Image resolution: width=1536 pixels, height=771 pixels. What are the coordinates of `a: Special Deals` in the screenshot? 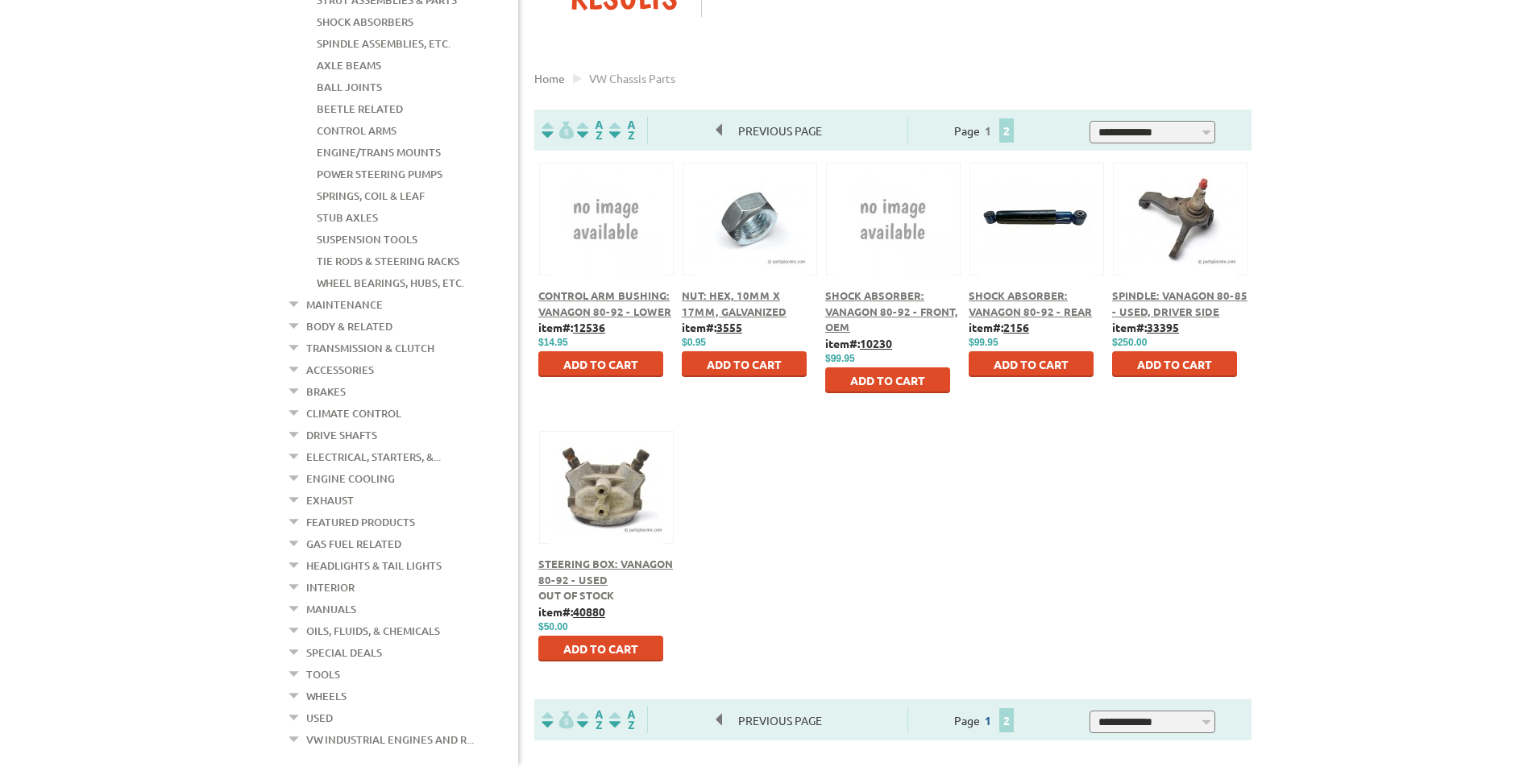 It's located at (344, 653).